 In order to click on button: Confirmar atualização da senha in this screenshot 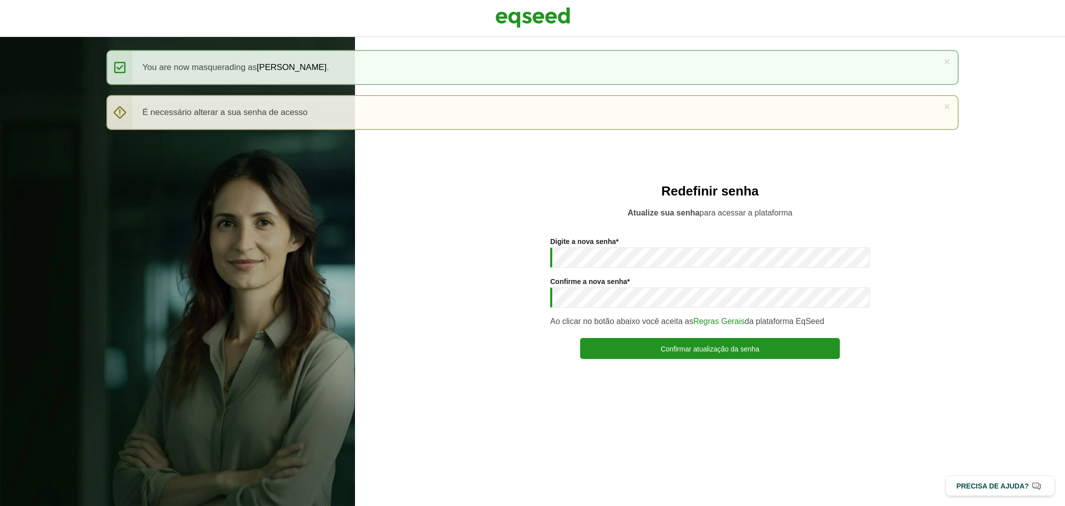, I will do `click(710, 348)`.